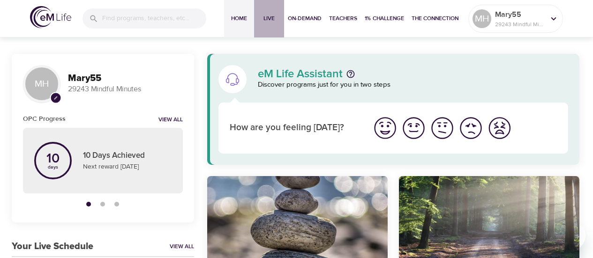  I want to click on p: Mary55, so click(520, 15).